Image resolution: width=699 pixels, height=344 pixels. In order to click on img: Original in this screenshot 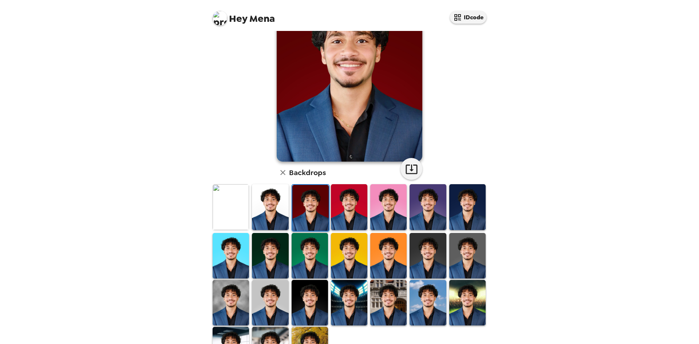, I will do `click(231, 207)`.